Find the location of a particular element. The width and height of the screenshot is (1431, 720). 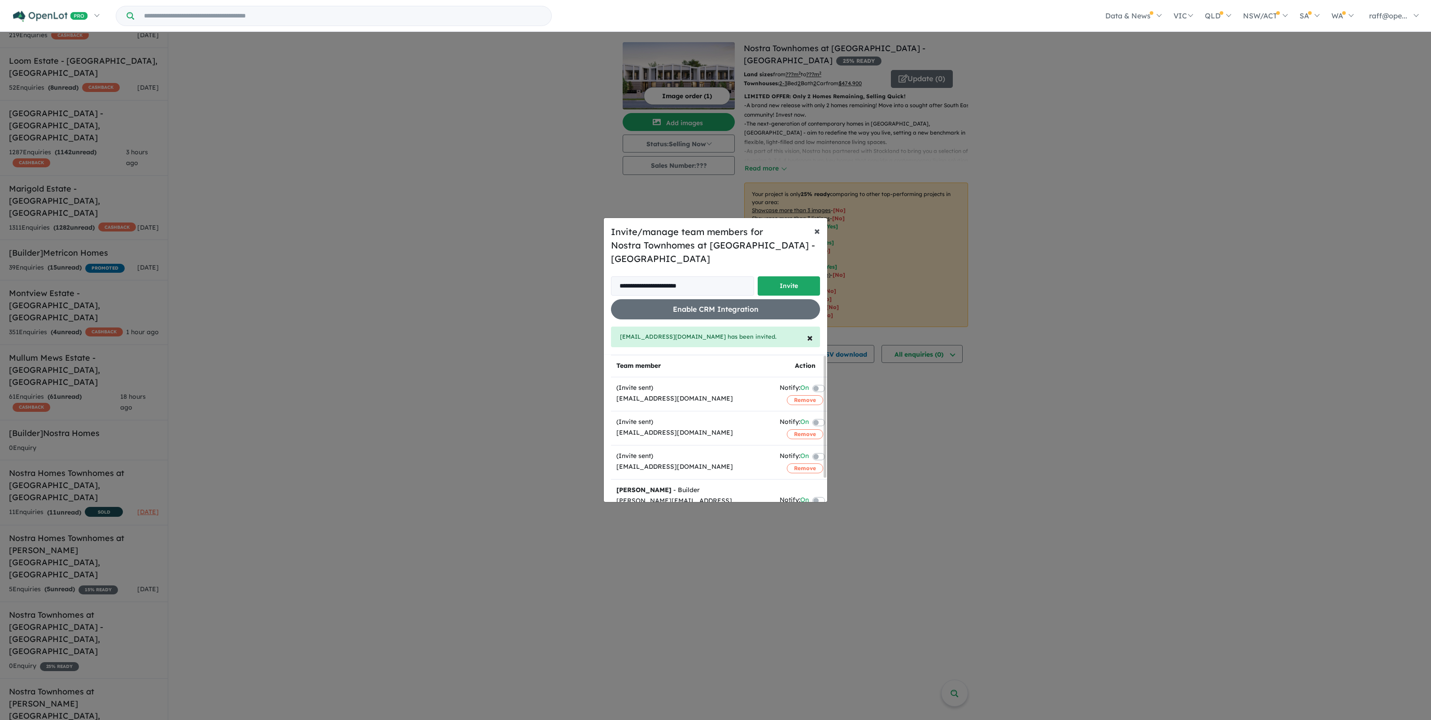

div: - Builder is located at coordinates (693, 490).